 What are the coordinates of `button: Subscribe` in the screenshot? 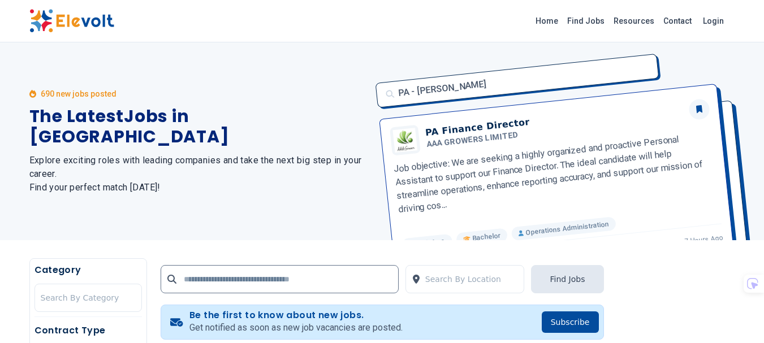 It's located at (570, 322).